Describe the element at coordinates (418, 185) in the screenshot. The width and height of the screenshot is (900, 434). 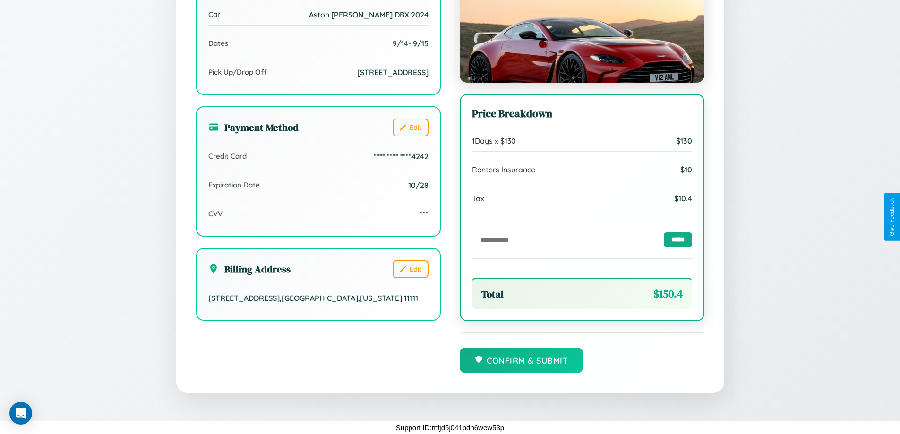
I see `span: 10/28` at that location.